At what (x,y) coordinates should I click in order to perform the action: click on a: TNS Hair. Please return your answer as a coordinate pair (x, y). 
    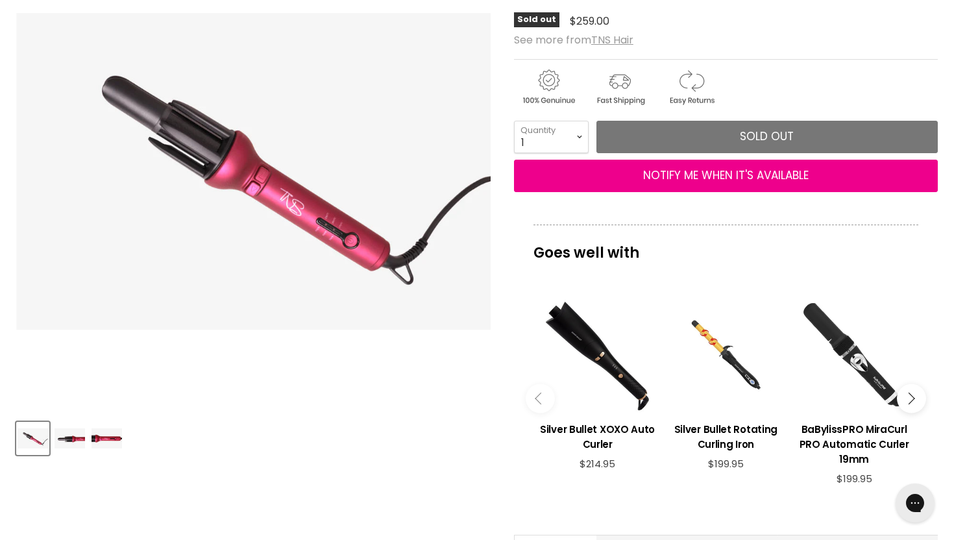
    Looking at the image, I should click on (612, 40).